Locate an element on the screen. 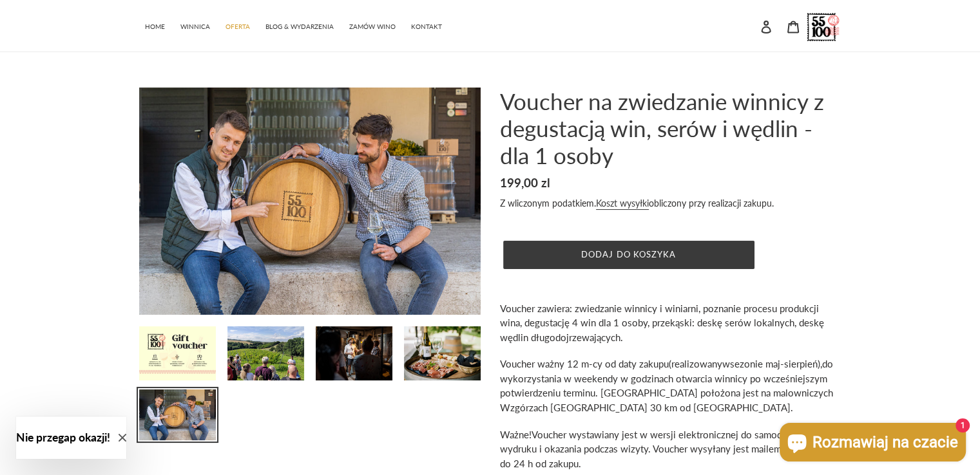  div: Z wliczonym podatkiem. obliczony przy realizacji zakupu. is located at coordinates (671, 203).